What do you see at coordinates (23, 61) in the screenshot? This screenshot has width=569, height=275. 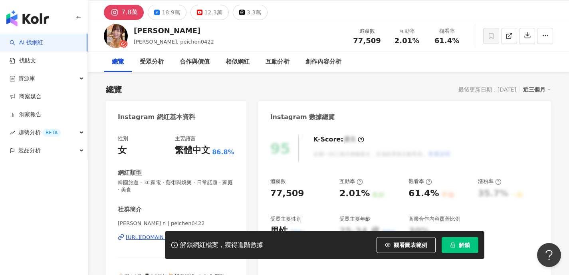 I see `a: 找貼文` at bounding box center [23, 61].